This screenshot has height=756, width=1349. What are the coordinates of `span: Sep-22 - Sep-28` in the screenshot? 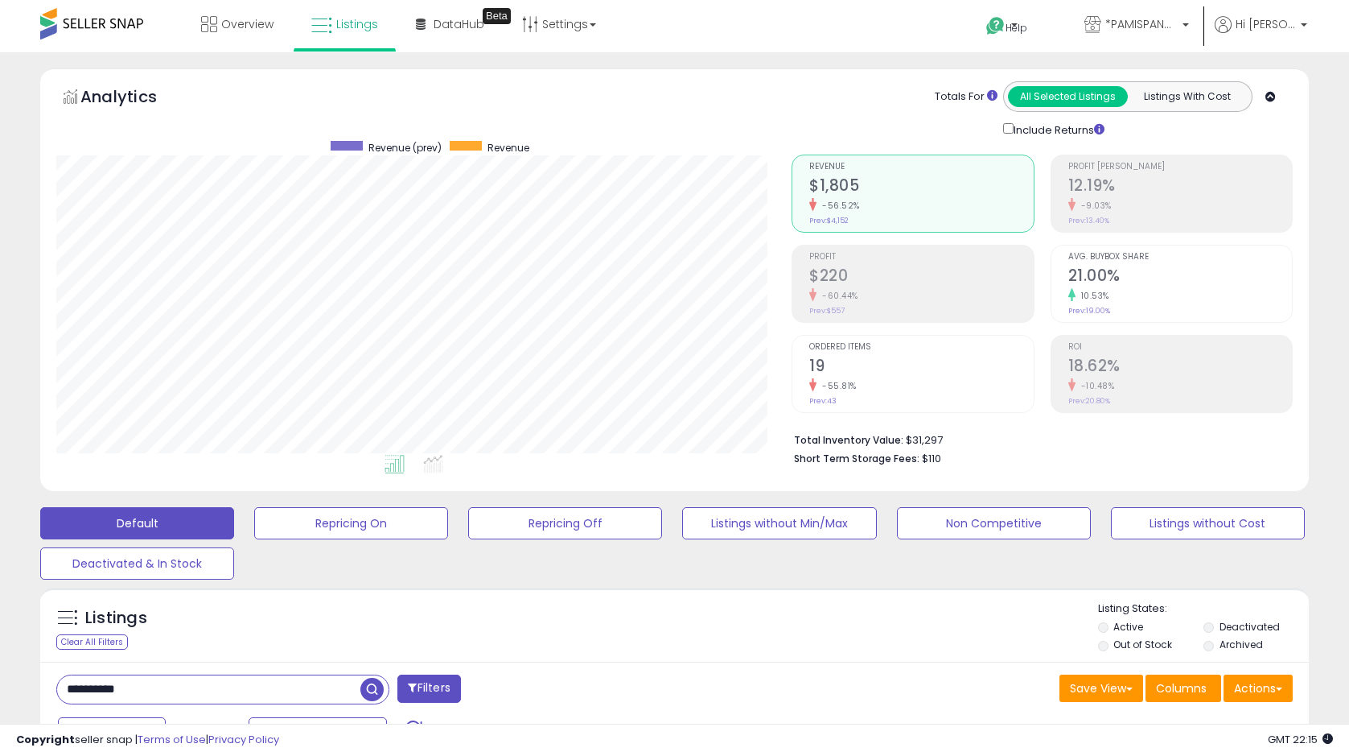 It's located at (319, 731).